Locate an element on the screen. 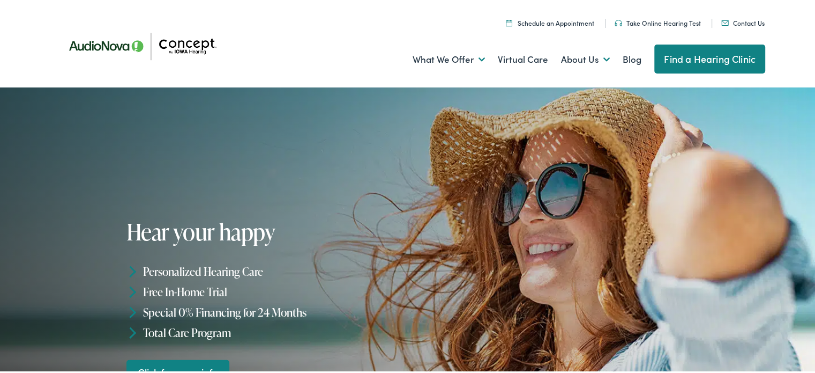  a: Blog is located at coordinates (632, 58).